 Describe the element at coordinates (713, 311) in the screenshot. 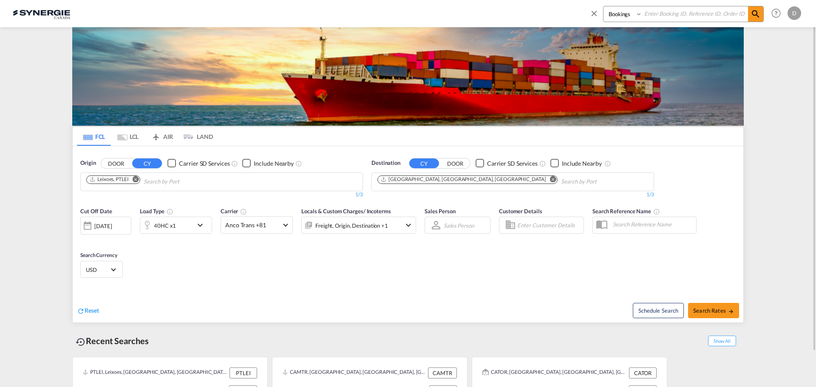

I see `span: Search Rates` at that location.